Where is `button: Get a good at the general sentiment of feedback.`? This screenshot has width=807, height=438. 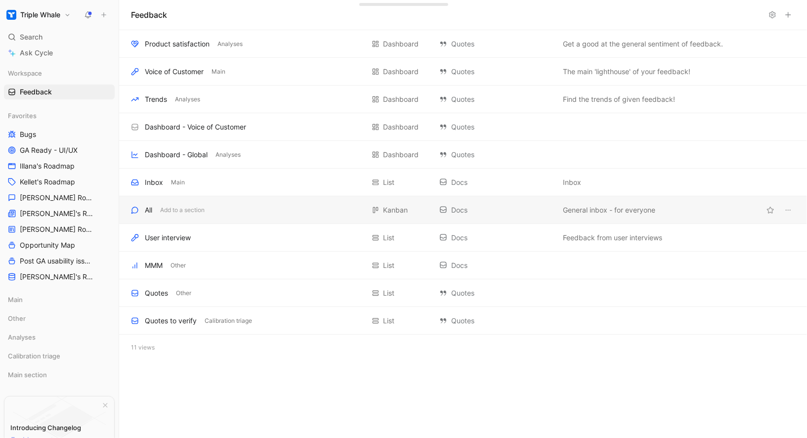
button: Get a good at the general sentiment of feedback. is located at coordinates (643, 44).